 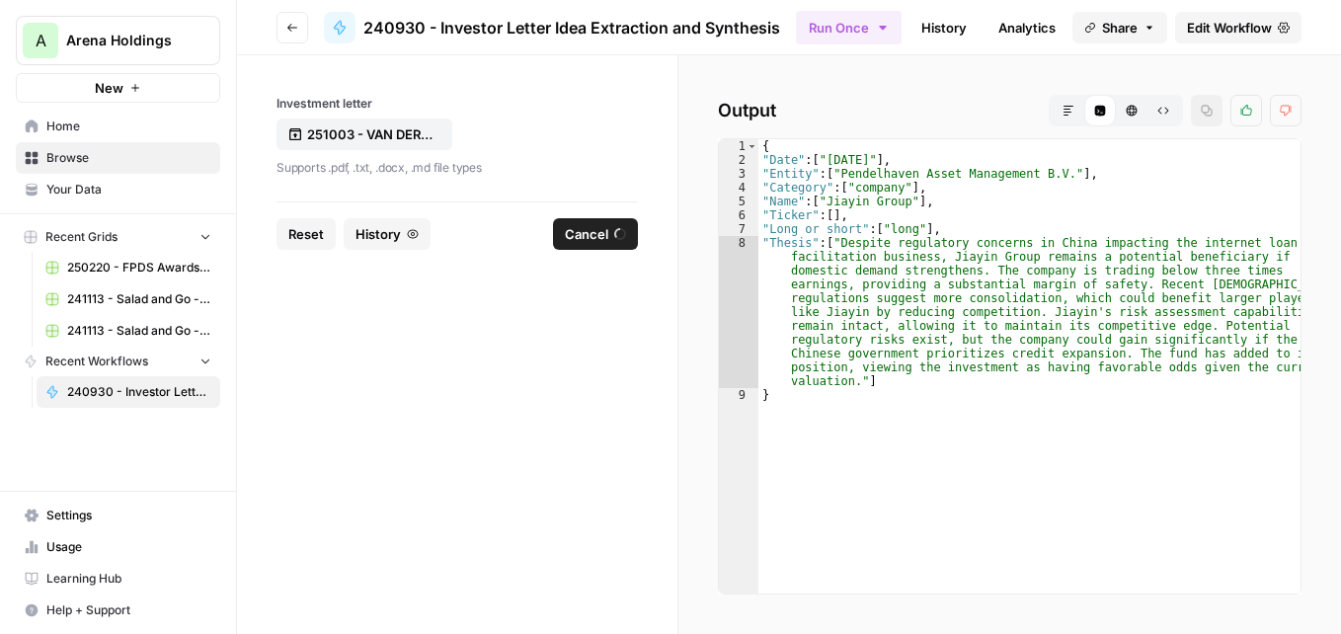 What do you see at coordinates (118, 579) in the screenshot?
I see `a: Learning Hub` at bounding box center [118, 579].